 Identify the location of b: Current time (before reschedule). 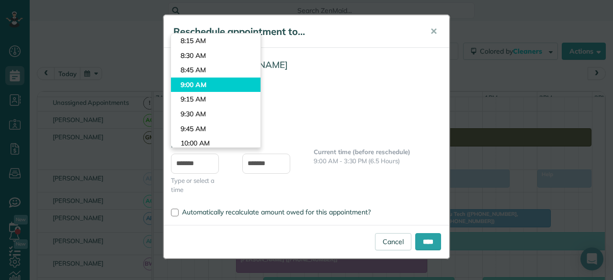
(362, 152).